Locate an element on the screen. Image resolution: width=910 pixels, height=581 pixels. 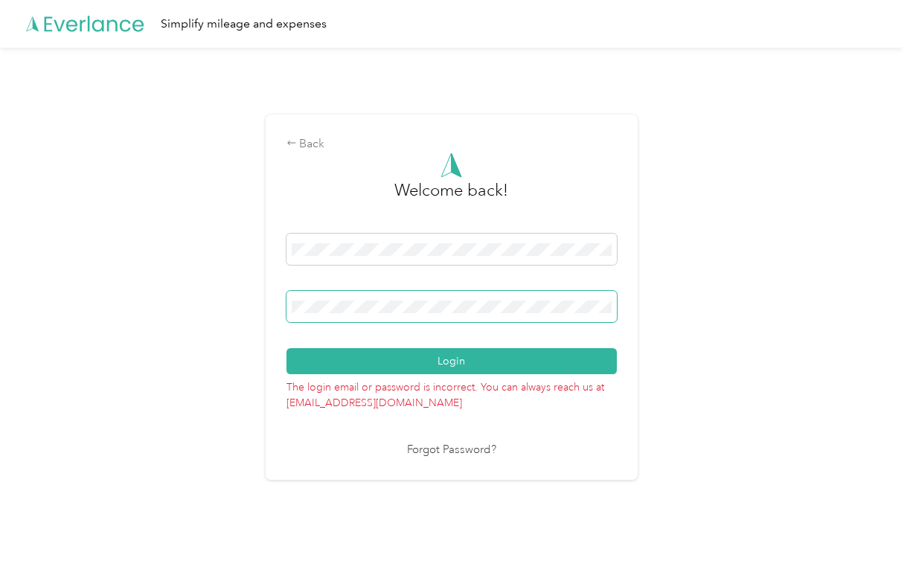
div: Back is located at coordinates (452, 144).